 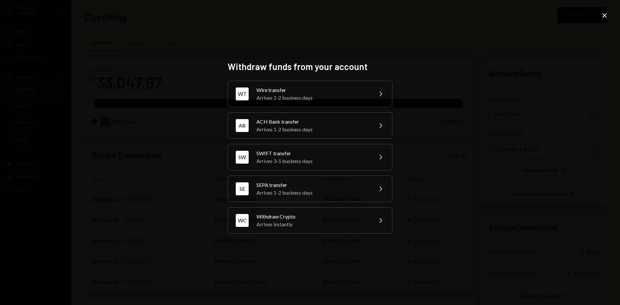 I want to click on div: SW, so click(x=242, y=157).